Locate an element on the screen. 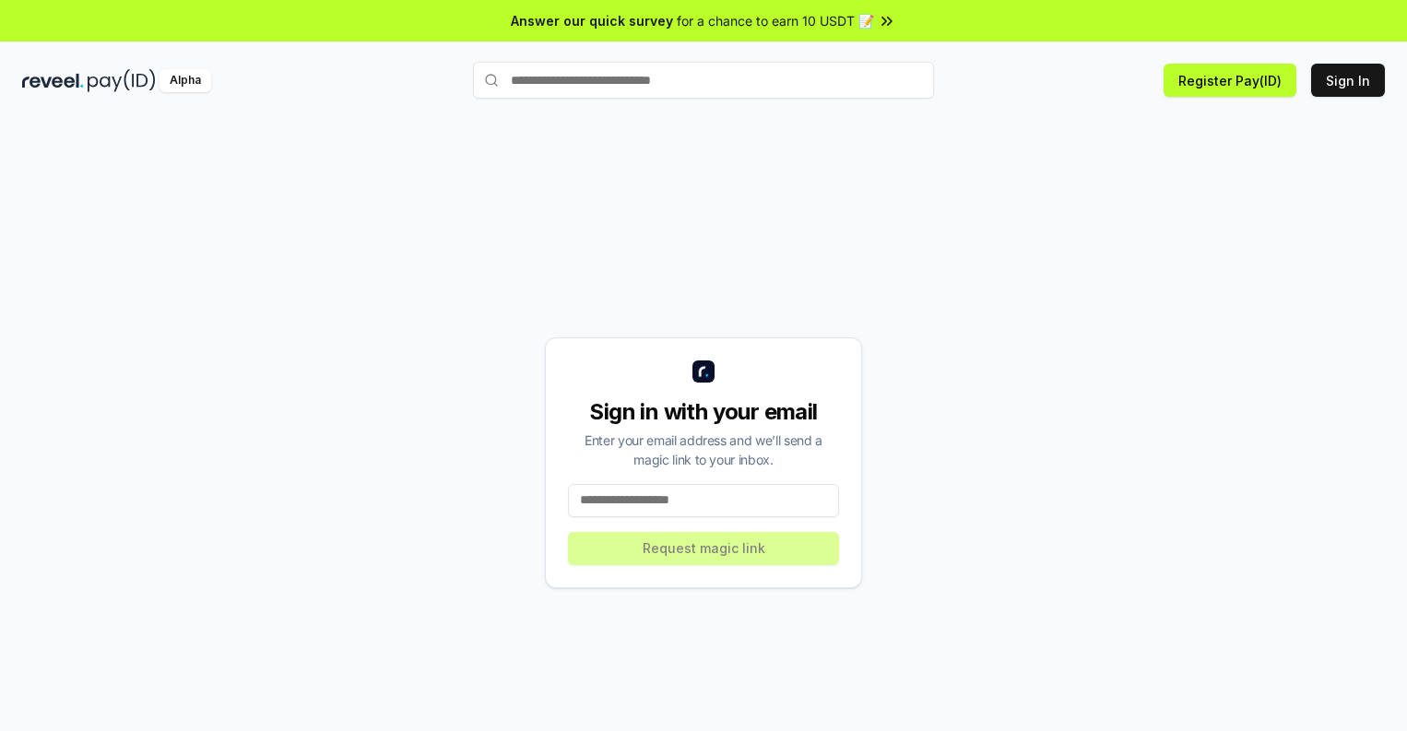 This screenshot has width=1407, height=731. span: for a chance to earn 10 USDT 📝 is located at coordinates (776, 20).